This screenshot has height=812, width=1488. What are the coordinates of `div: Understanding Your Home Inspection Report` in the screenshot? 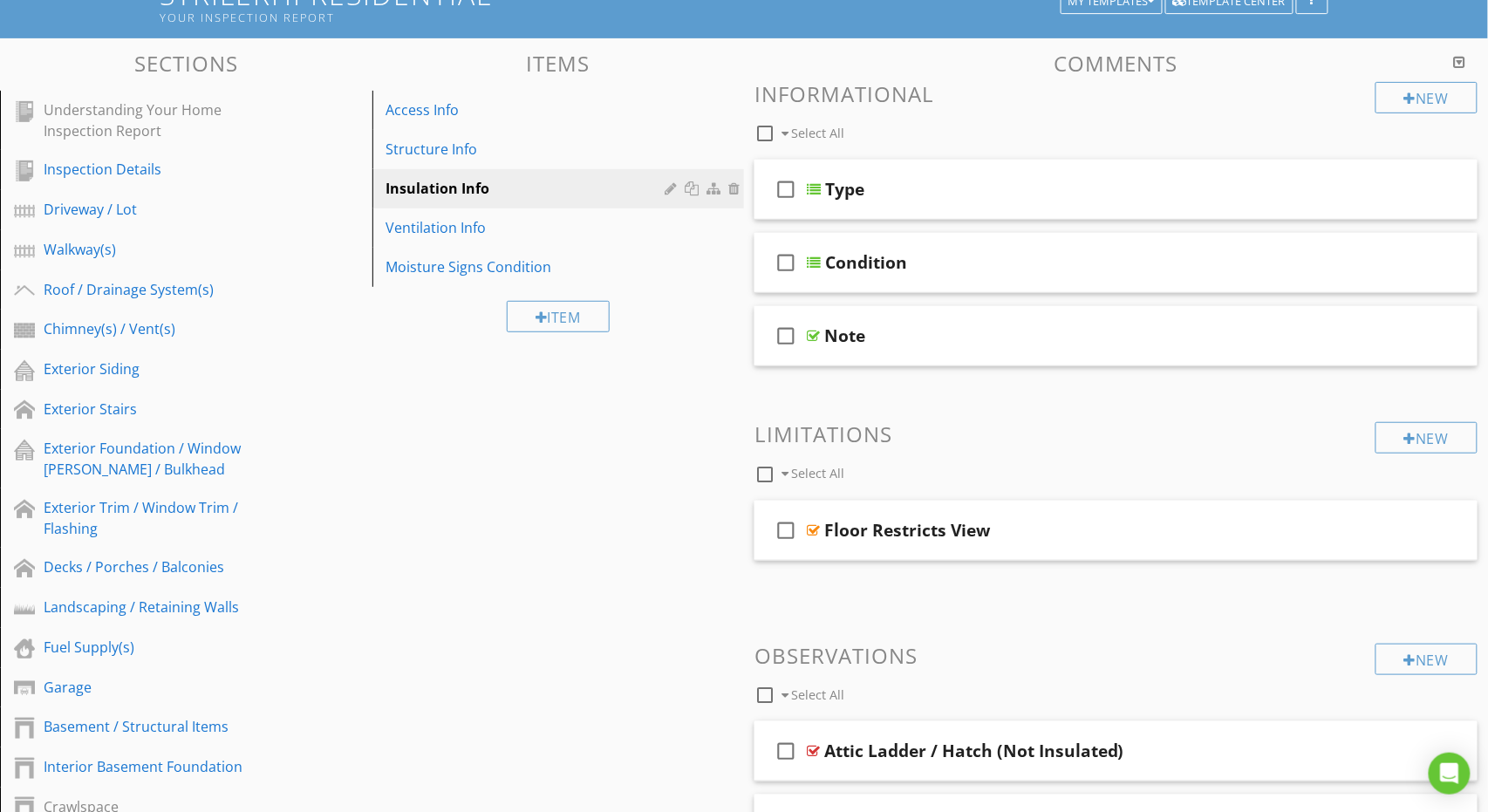 It's located at (167, 121).